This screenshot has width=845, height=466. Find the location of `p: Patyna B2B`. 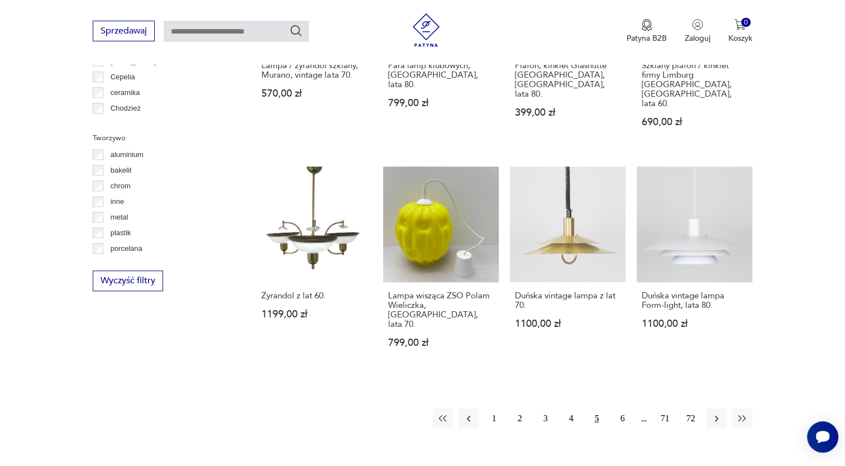

p: Patyna B2B is located at coordinates (647, 38).